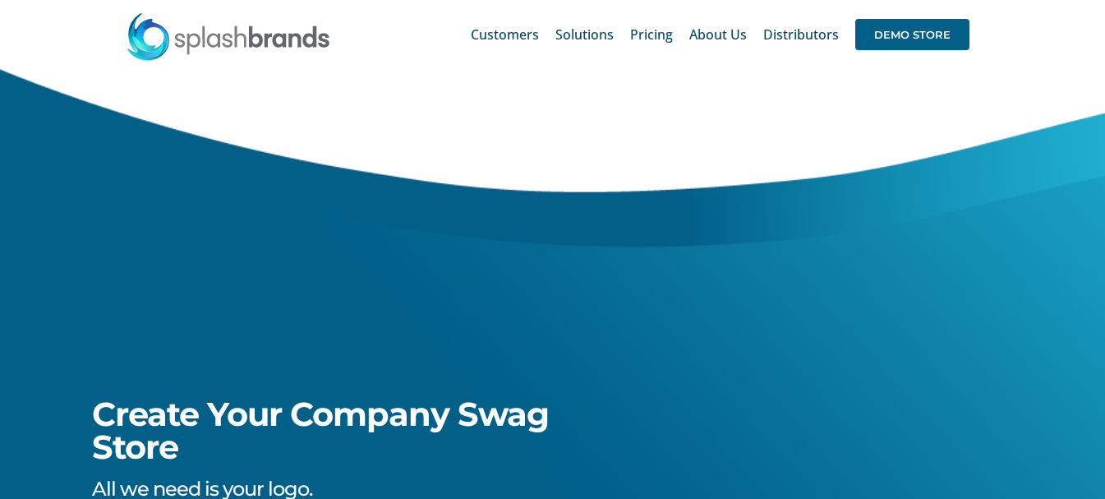 This screenshot has height=499, width=1105. What do you see at coordinates (801, 35) in the screenshot?
I see `a: Distributors` at bounding box center [801, 35].